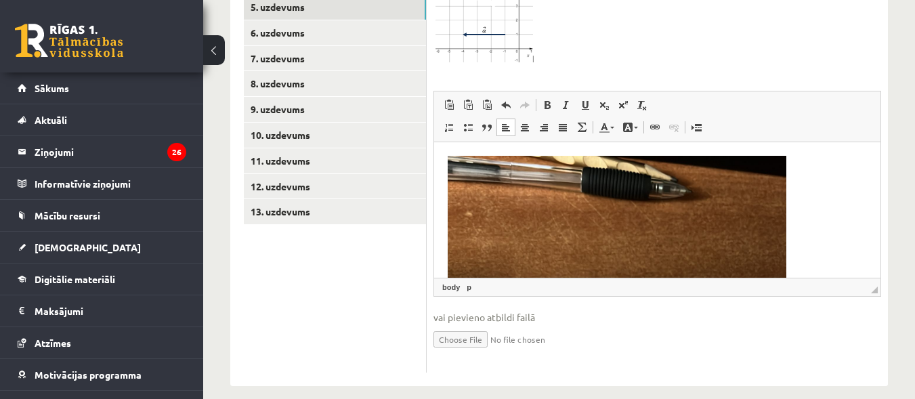 This screenshot has width=915, height=399. I want to click on a: 6. uzdevums, so click(335, 33).